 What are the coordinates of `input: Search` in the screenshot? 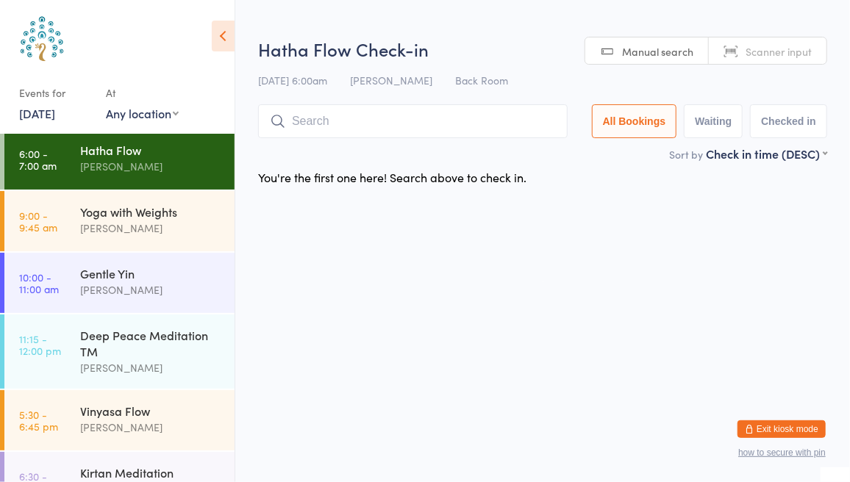 It's located at (412, 121).